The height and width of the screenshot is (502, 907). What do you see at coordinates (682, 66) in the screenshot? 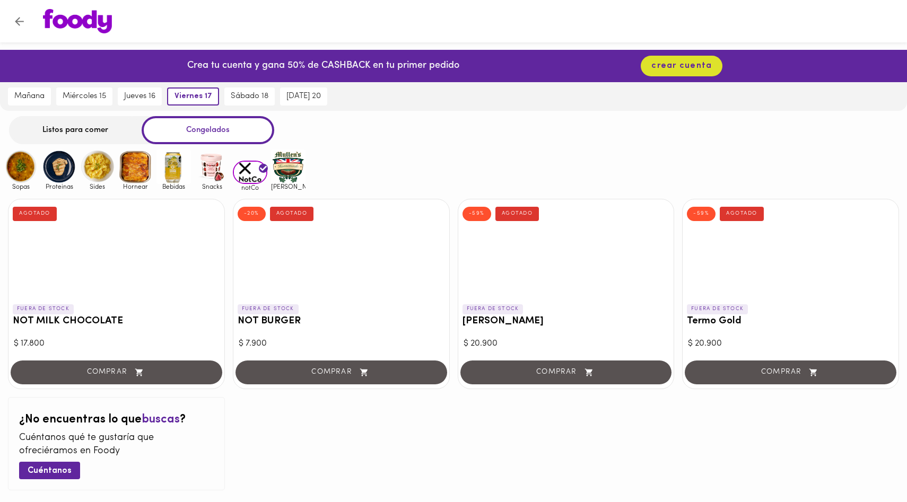
I see `span: crear cuenta` at bounding box center [682, 66].